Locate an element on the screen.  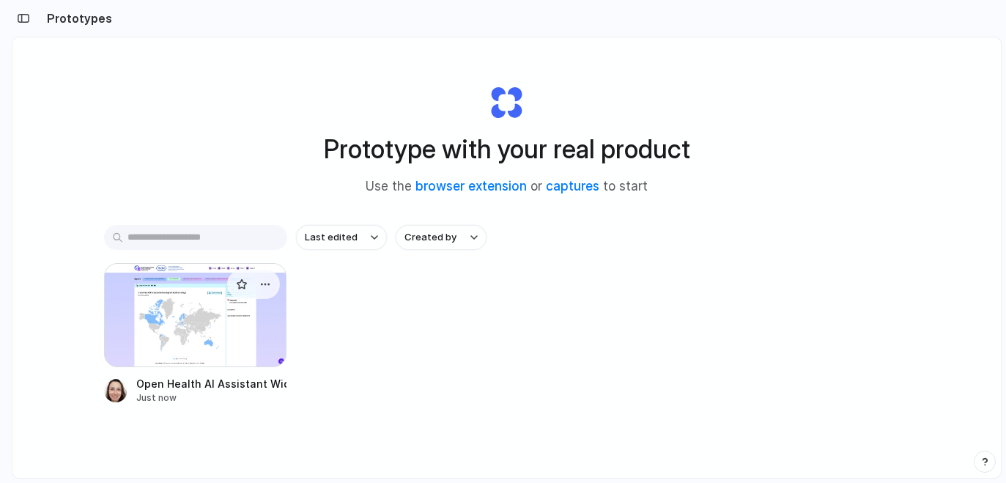
button: Last edited is located at coordinates (341, 237).